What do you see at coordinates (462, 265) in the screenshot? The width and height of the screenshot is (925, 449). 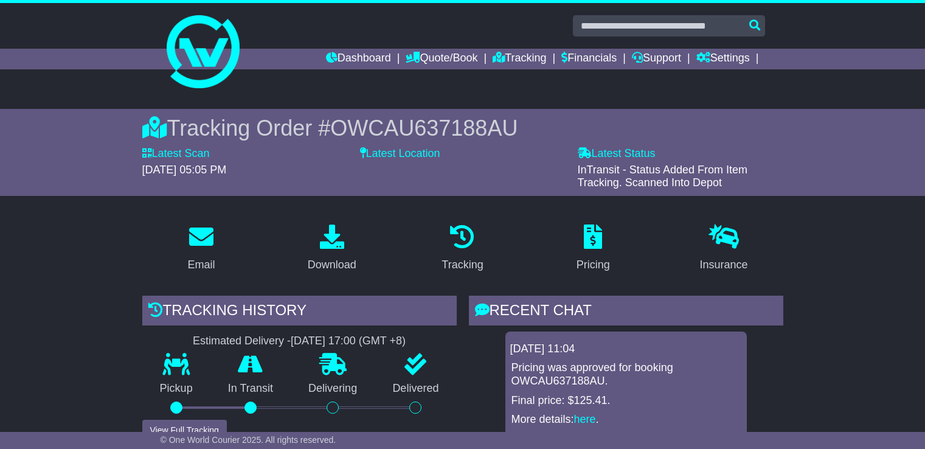 I see `div: Tracking` at bounding box center [462, 265].